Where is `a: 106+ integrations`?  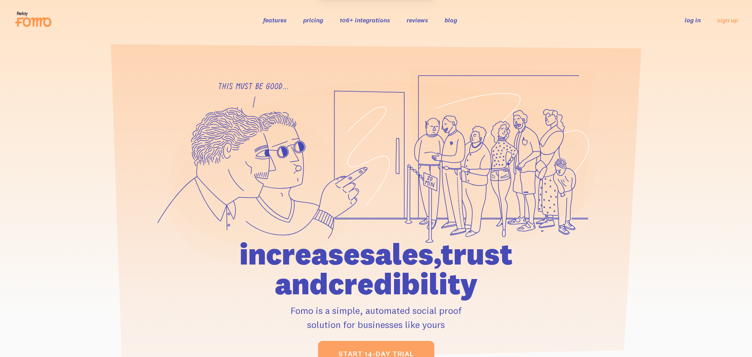
a: 106+ integrations is located at coordinates (365, 20).